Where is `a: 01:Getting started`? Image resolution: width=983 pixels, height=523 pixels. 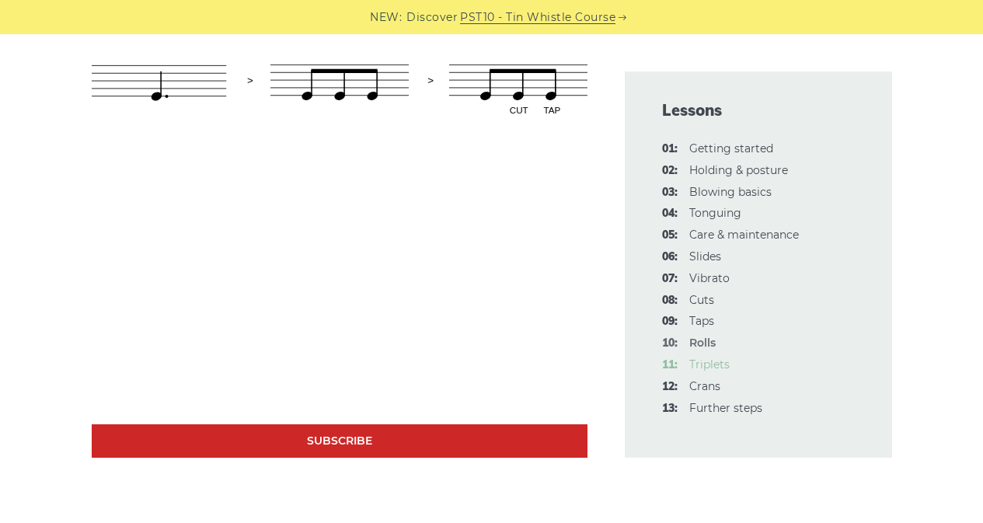
a: 01:Getting started is located at coordinates (732, 148).